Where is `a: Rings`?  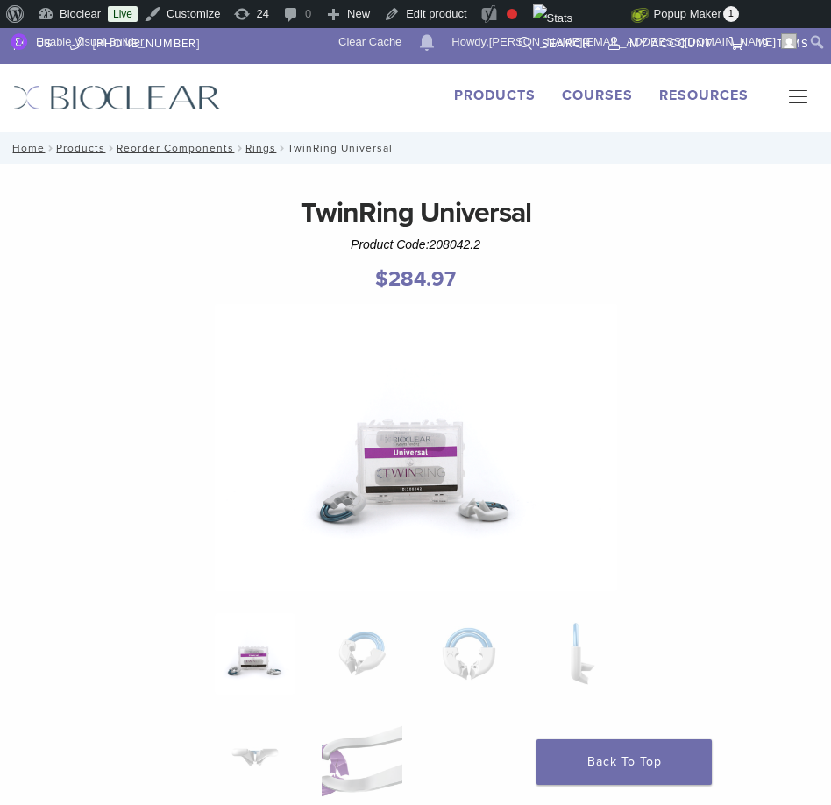 a: Rings is located at coordinates (260, 148).